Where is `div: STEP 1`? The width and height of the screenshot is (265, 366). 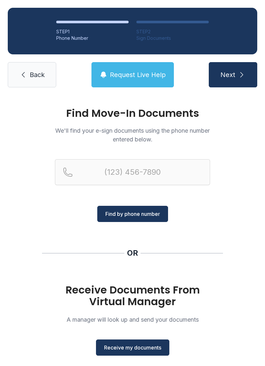
div: STEP 1 is located at coordinates (93, 32).